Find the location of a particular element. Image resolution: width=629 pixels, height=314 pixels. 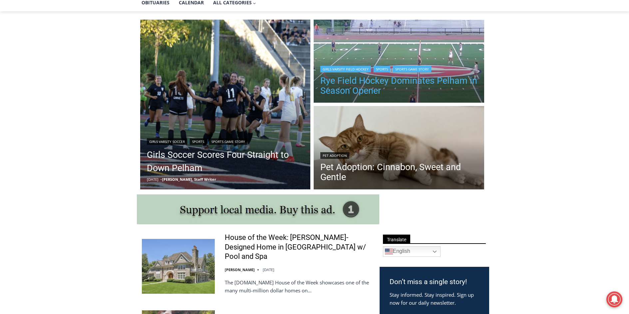

a: Read More Rye Field Hockey Dominates Pelham in Season Opener is located at coordinates (399, 62).